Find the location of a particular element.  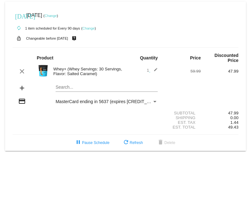

mat-select: Payment Method is located at coordinates (107, 102).